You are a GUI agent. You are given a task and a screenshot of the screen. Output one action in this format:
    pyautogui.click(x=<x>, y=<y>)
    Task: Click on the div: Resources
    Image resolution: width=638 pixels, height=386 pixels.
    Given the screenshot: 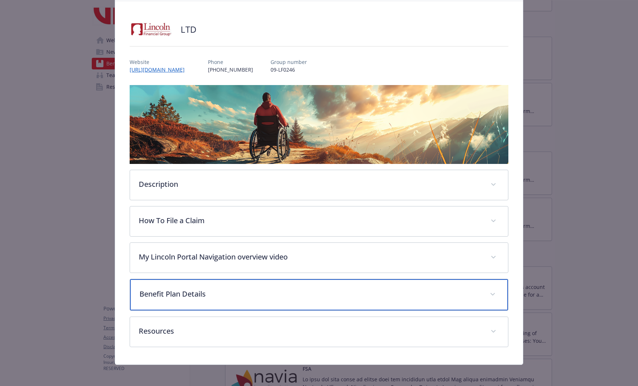 What is the action you would take?
    pyautogui.click(x=318, y=332)
    